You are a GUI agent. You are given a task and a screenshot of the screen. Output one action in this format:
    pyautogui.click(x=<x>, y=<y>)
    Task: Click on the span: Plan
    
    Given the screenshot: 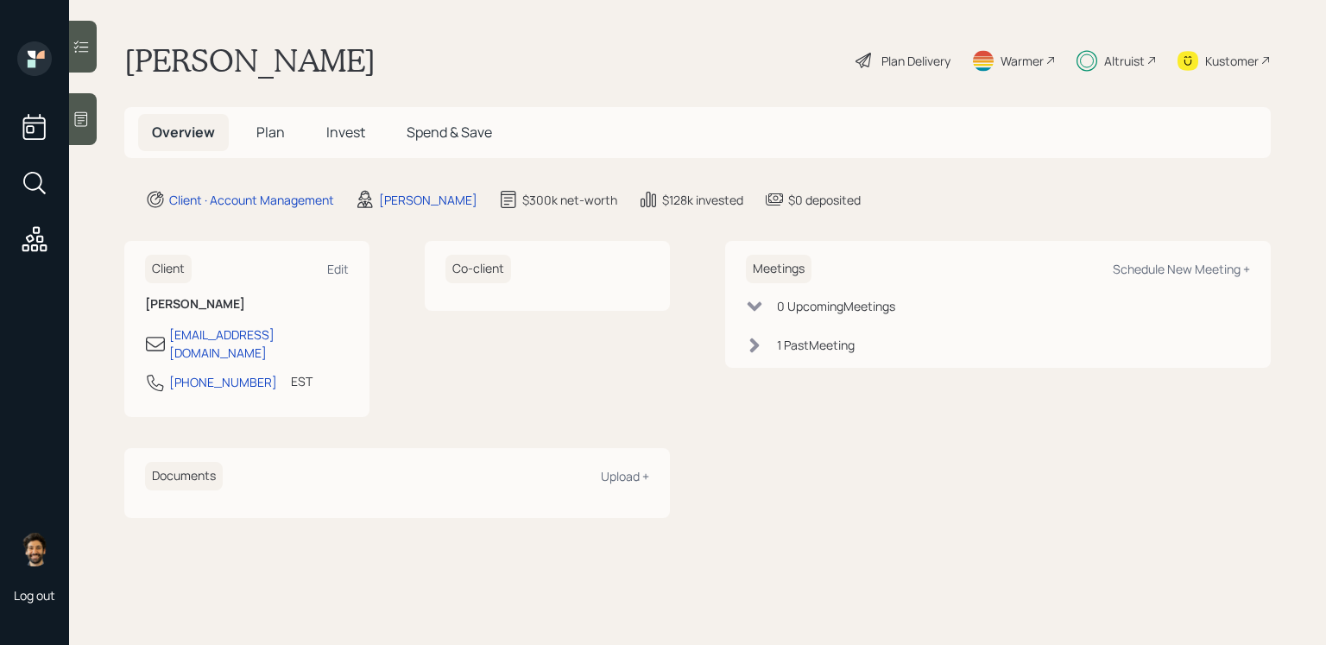 What is the action you would take?
    pyautogui.click(x=270, y=132)
    